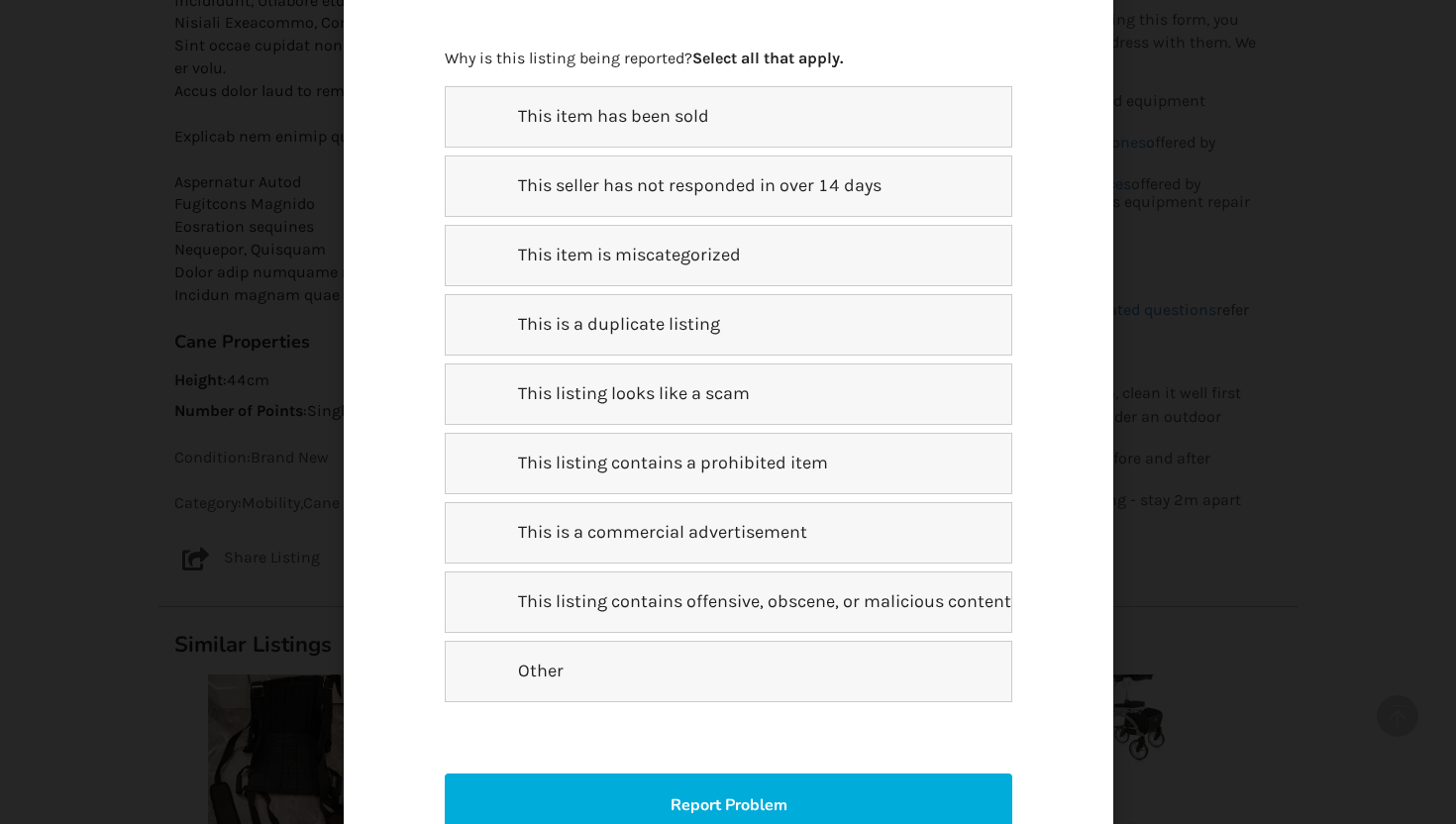  Describe the element at coordinates (600, 117) in the screenshot. I see `p: This item has been sold` at that location.